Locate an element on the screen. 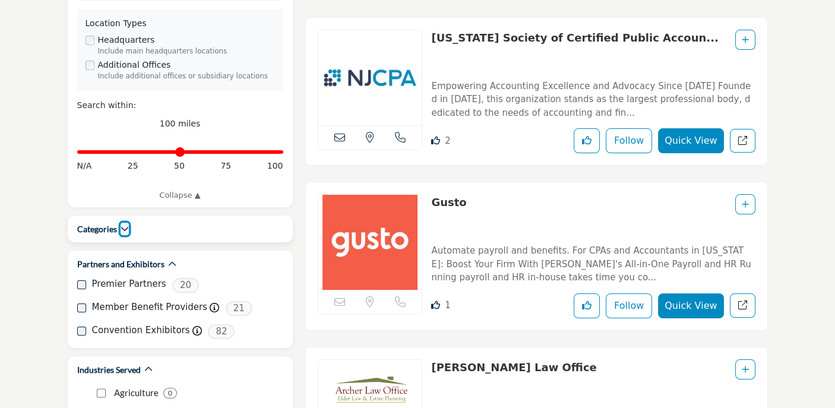  h2: Industries Served is located at coordinates (109, 370).